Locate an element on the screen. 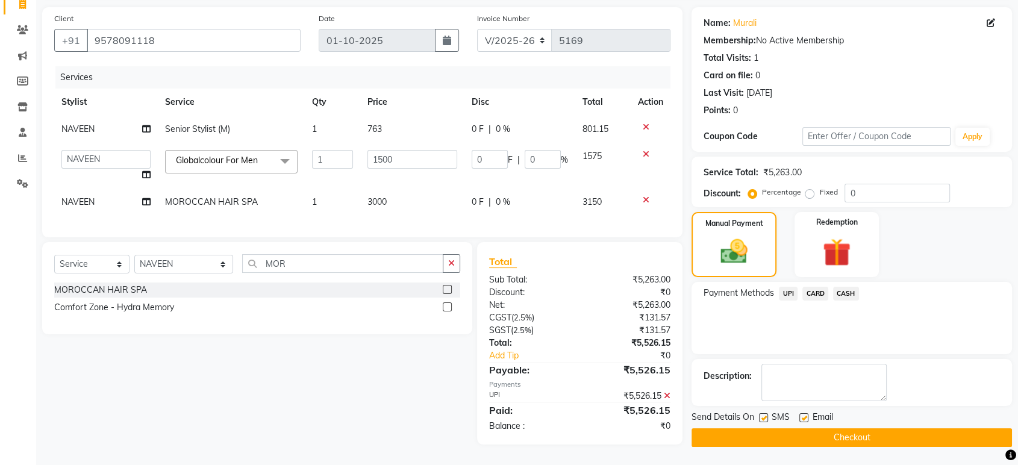 This screenshot has height=465, width=1018. div: Payable: is located at coordinates (530, 370).